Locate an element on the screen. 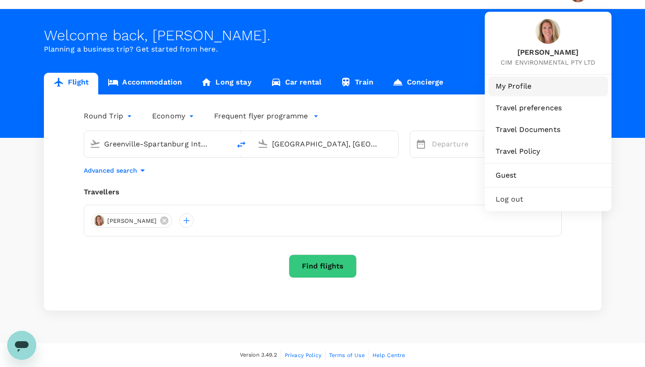 This screenshot has height=367, width=645. a: Terms of Use is located at coordinates (346, 356).